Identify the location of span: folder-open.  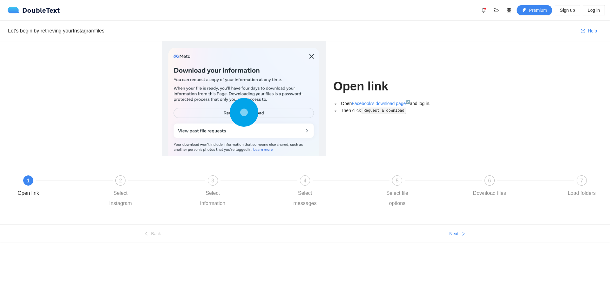
(496, 10).